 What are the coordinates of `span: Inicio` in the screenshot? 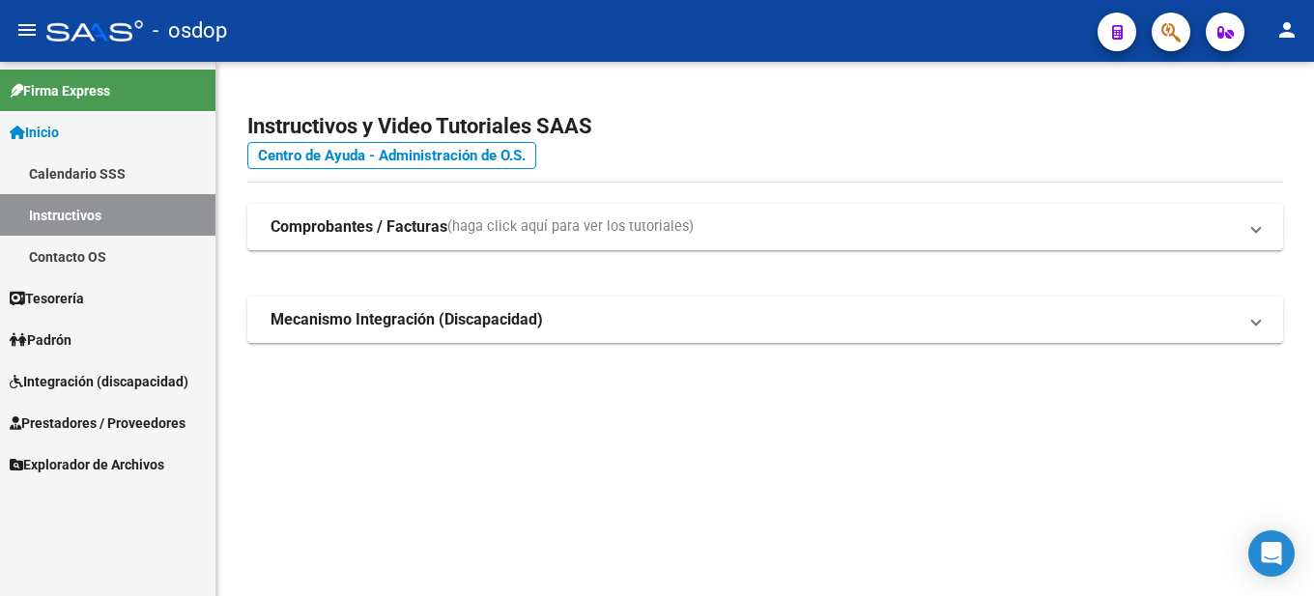 It's located at (34, 132).